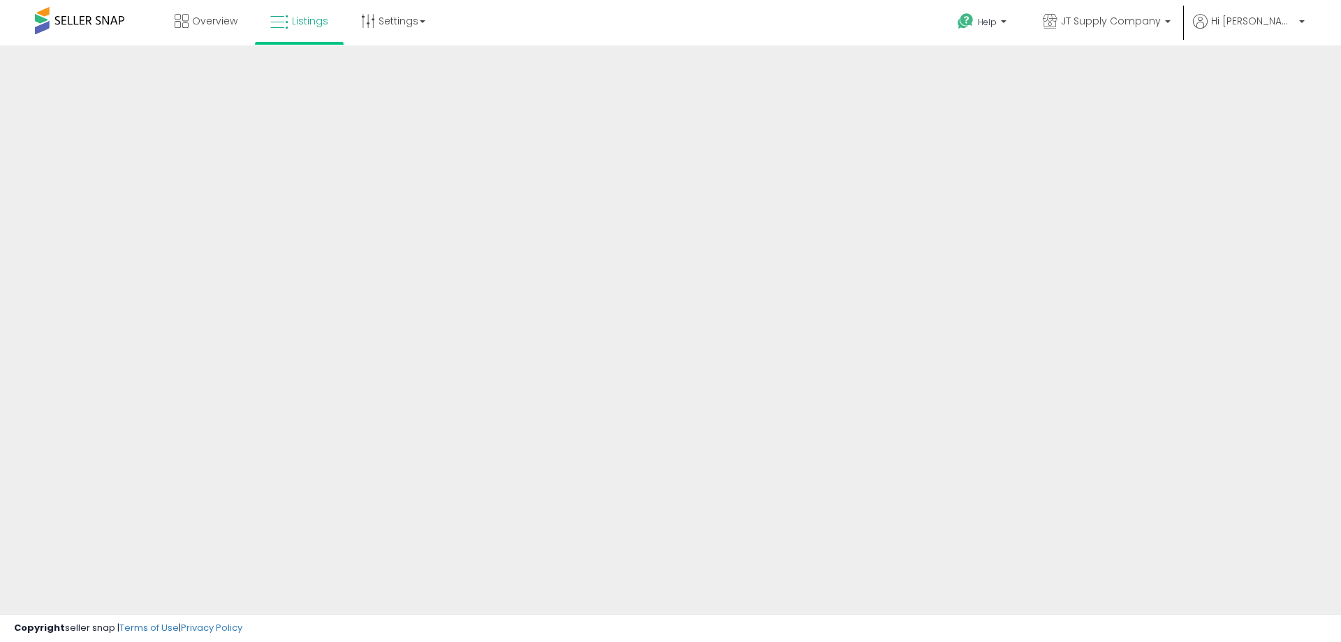 The image size is (1341, 642). What do you see at coordinates (149, 627) in the screenshot?
I see `a: Terms of Use` at bounding box center [149, 627].